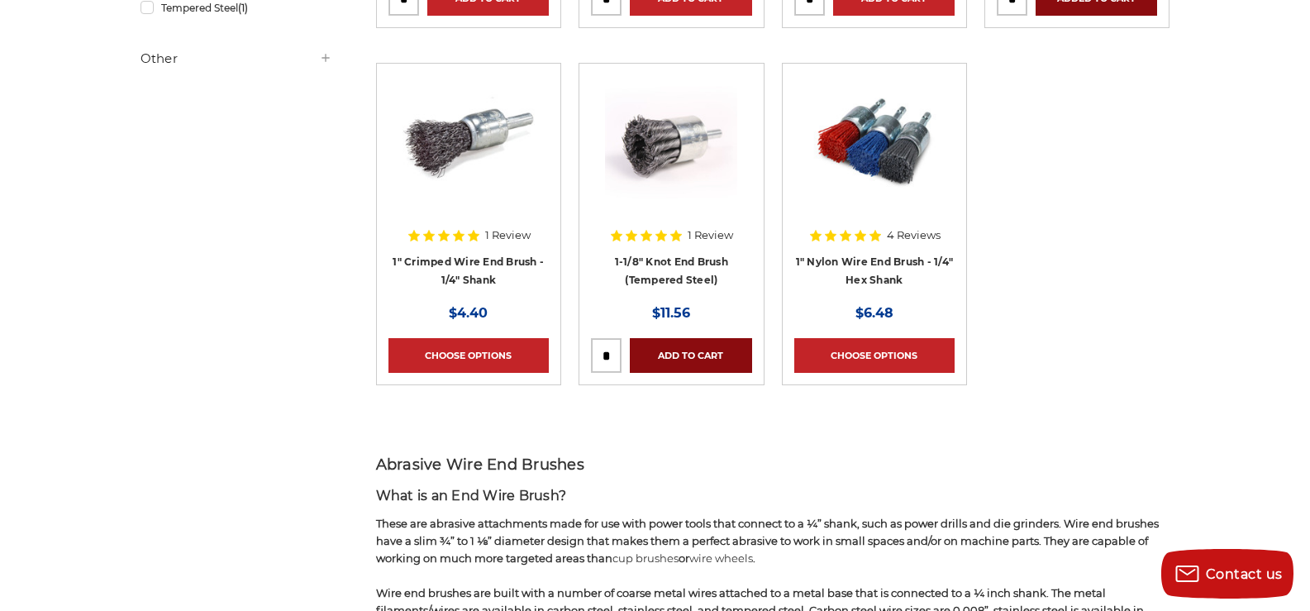 This screenshot has height=611, width=1310. I want to click on a: cup brushes, so click(645, 558).